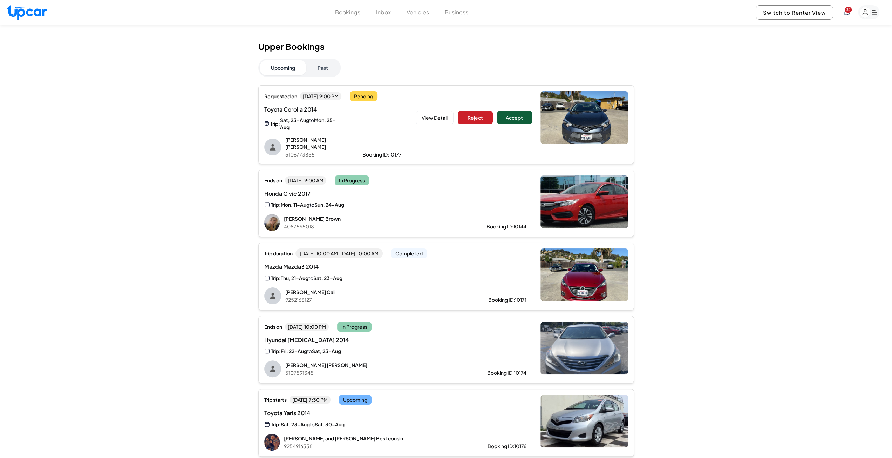  Describe the element at coordinates (585, 275) in the screenshot. I see `img: Mazda Mazda3 2014` at that location.